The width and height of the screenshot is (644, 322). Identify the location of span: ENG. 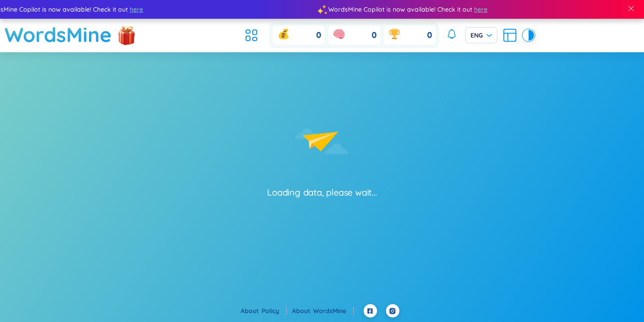
(481, 35).